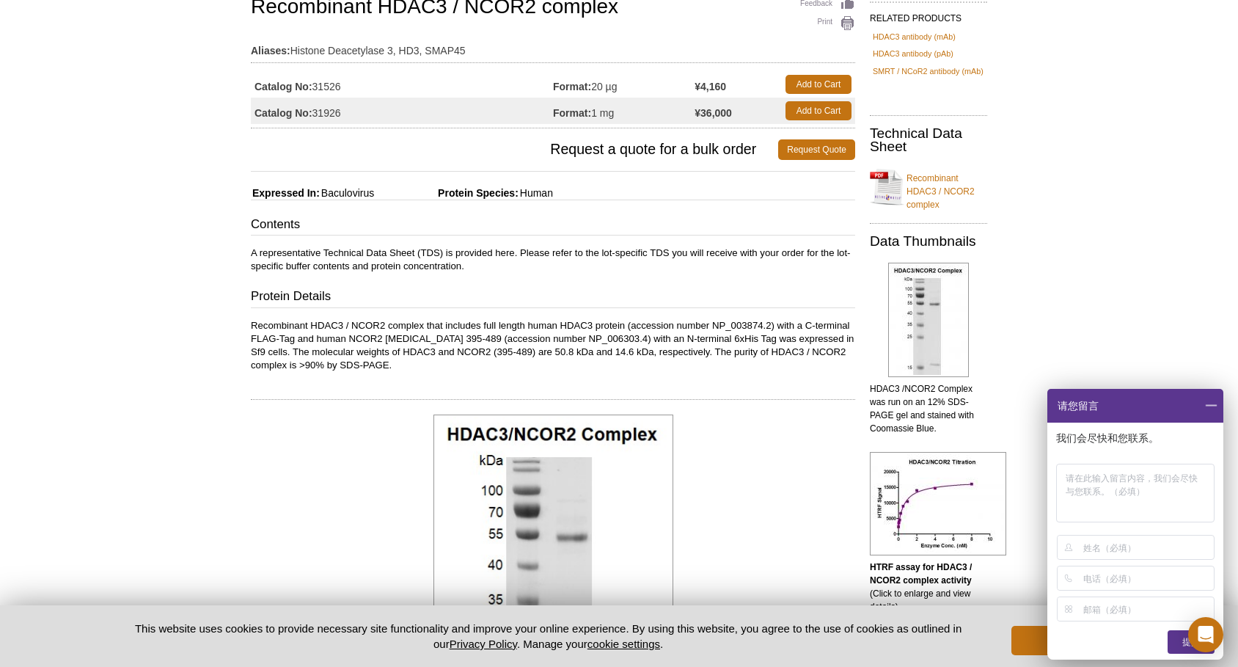  What do you see at coordinates (548, 636) in the screenshot?
I see `p: This website uses cookies to provide necessary site functionality and improve your online experie...` at bounding box center [548, 636].